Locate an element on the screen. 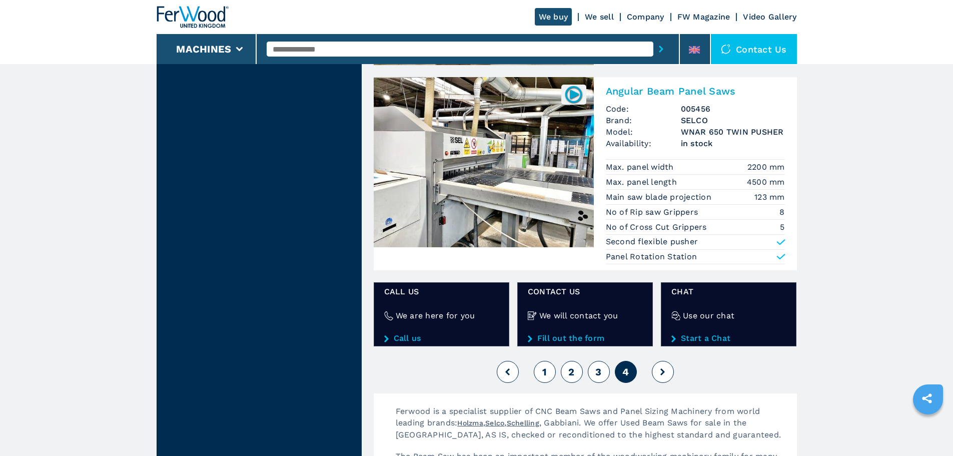 The image size is (953, 456). h3: SELCO is located at coordinates (733, 120).